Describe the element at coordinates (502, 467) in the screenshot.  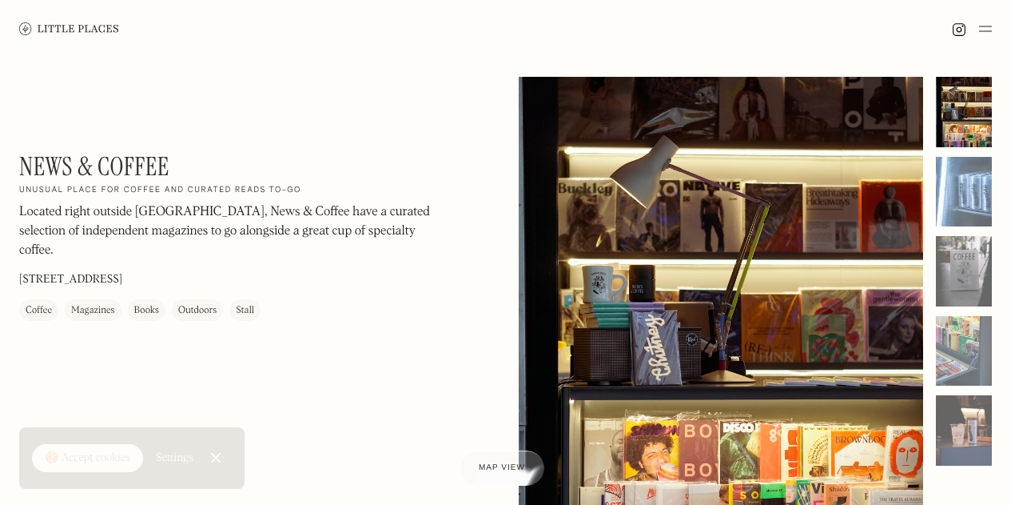
I see `span: Map view` at that location.